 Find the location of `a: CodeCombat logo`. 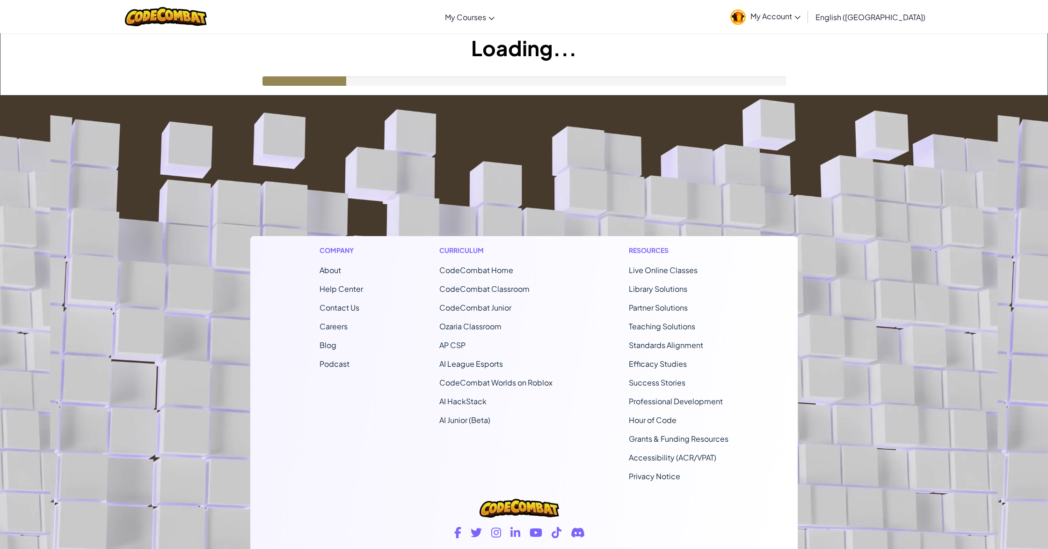

a: CodeCombat logo is located at coordinates (166, 16).